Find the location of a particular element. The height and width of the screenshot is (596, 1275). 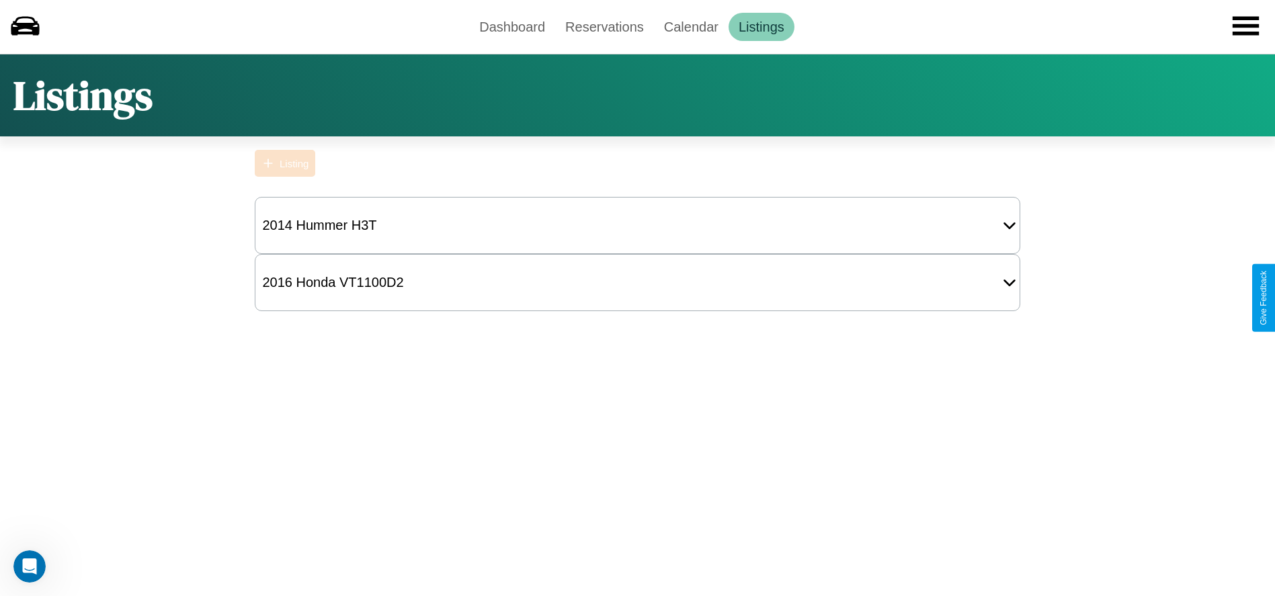

a: Dashboard is located at coordinates (512, 27).